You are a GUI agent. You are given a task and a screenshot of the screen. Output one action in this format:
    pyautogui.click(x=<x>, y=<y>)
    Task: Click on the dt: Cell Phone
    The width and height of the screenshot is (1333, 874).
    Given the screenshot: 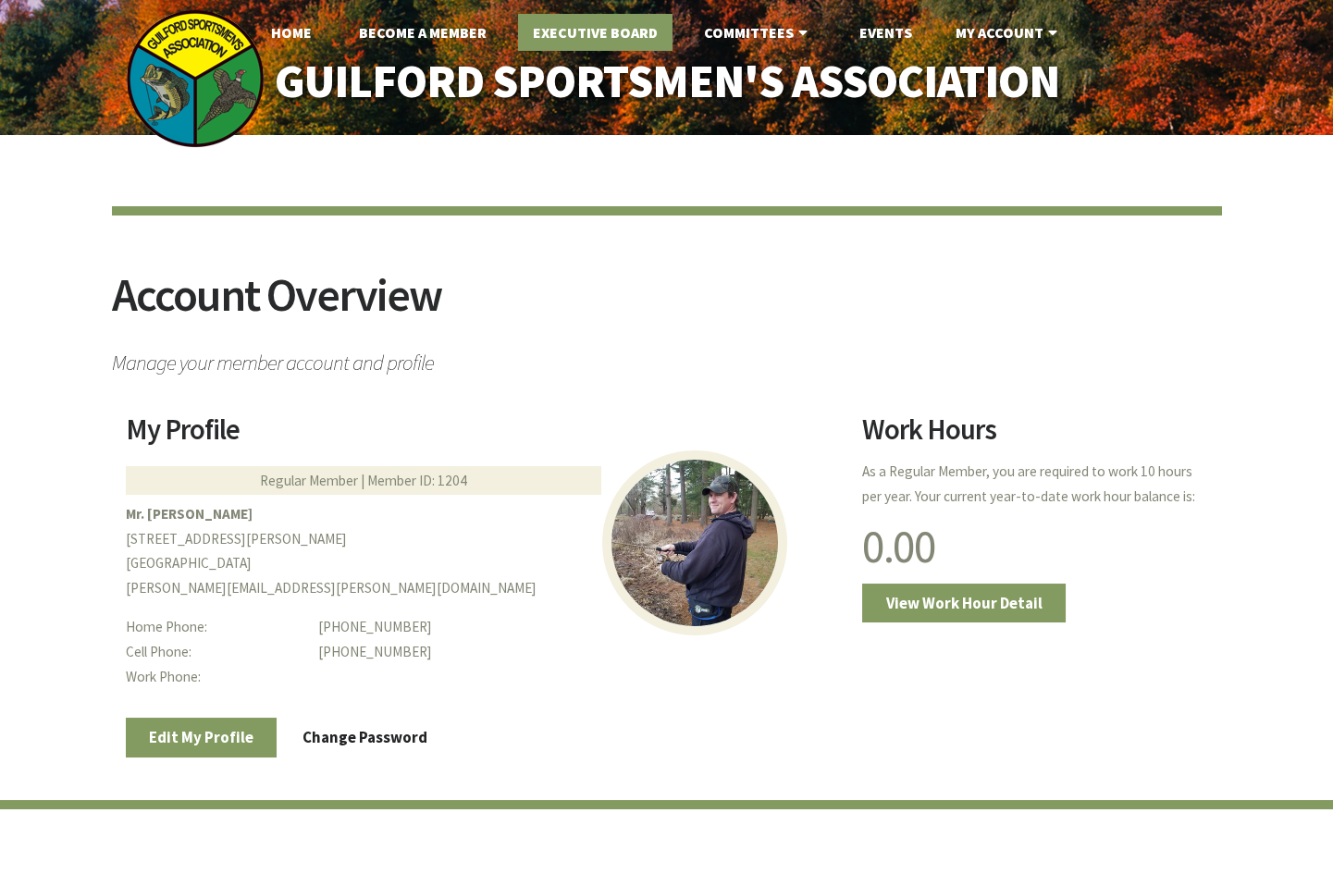 What is the action you would take?
    pyautogui.click(x=215, y=652)
    